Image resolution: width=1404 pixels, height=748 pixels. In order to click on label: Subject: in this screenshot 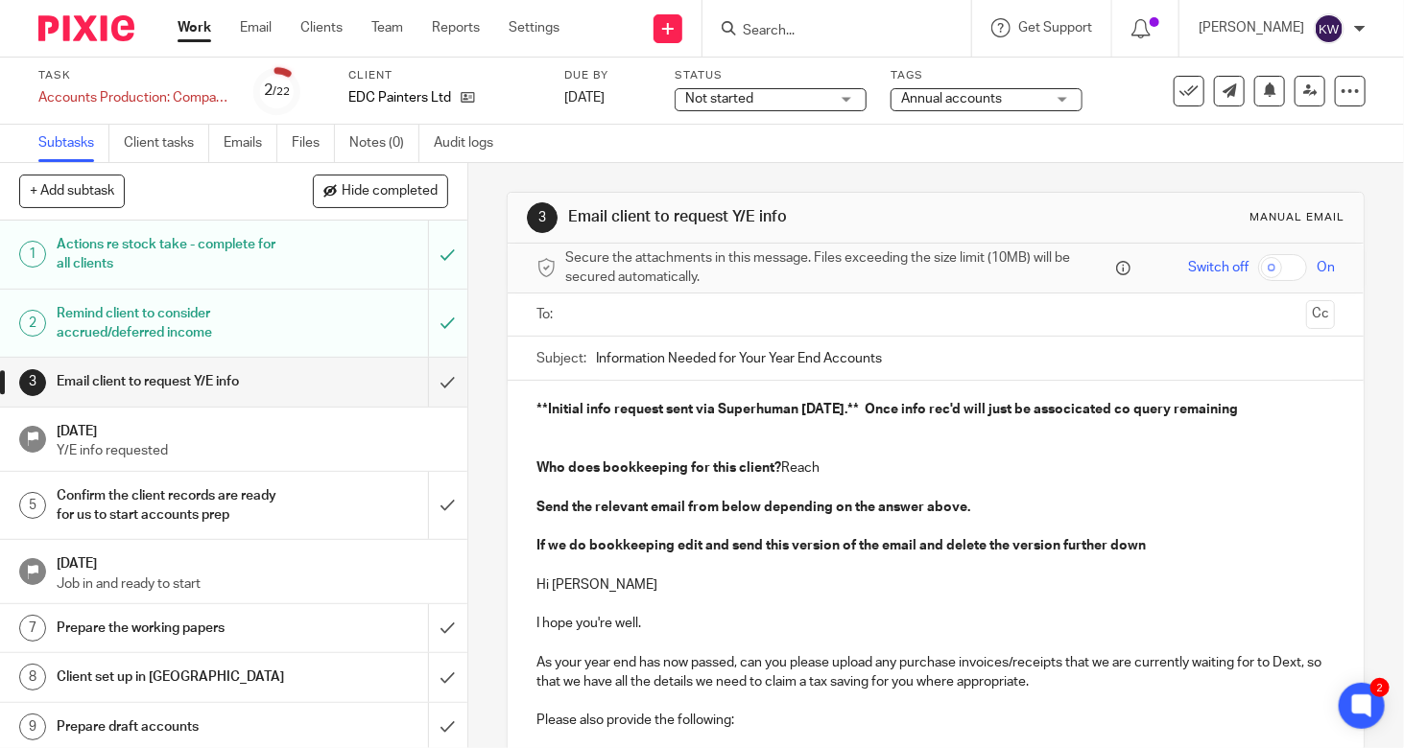, I will do `click(561, 359)`.